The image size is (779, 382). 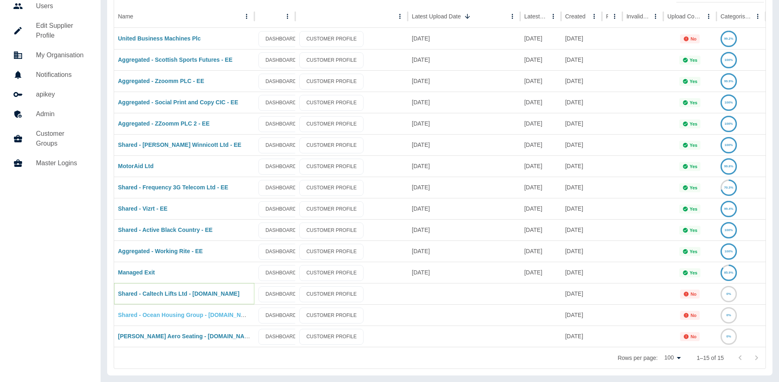 What do you see at coordinates (62, 114) in the screenshot?
I see `h5: Admin` at bounding box center [62, 114].